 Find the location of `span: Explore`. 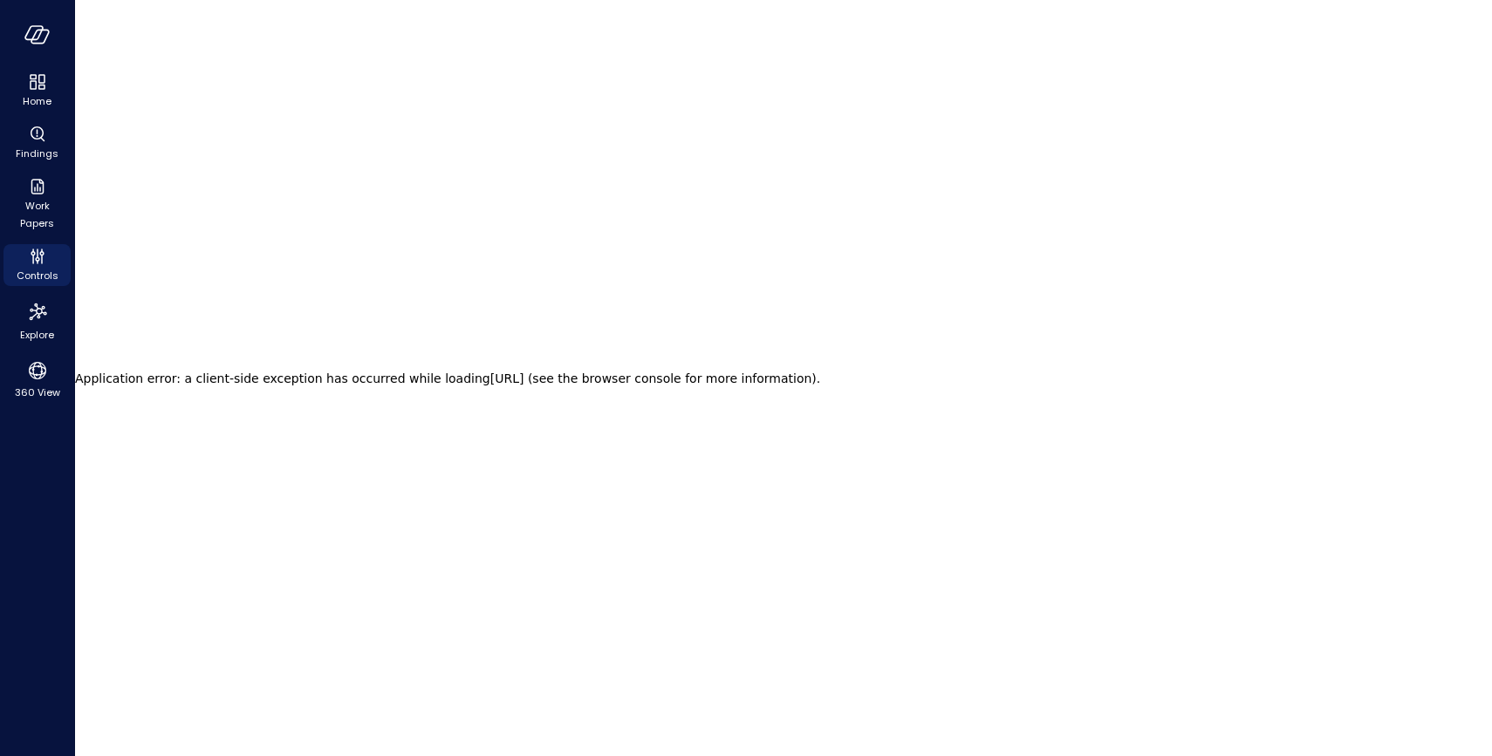

span: Explore is located at coordinates (37, 335).